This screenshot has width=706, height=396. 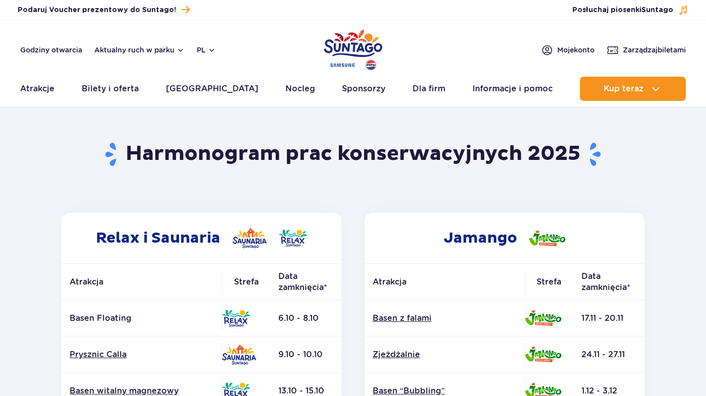 What do you see at coordinates (568, 50) in the screenshot?
I see `a: Mojekonto` at bounding box center [568, 50].